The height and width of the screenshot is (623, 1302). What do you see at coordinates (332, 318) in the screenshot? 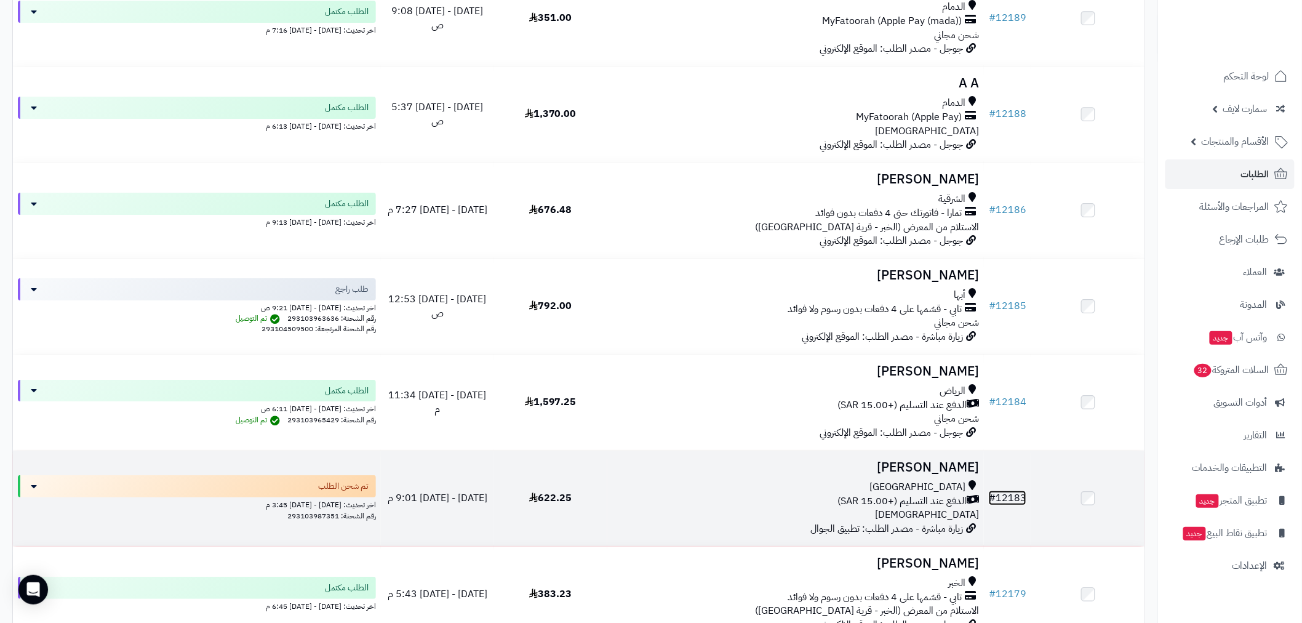
I see `span: رقم الشحنة: 293103963636` at bounding box center [332, 318].